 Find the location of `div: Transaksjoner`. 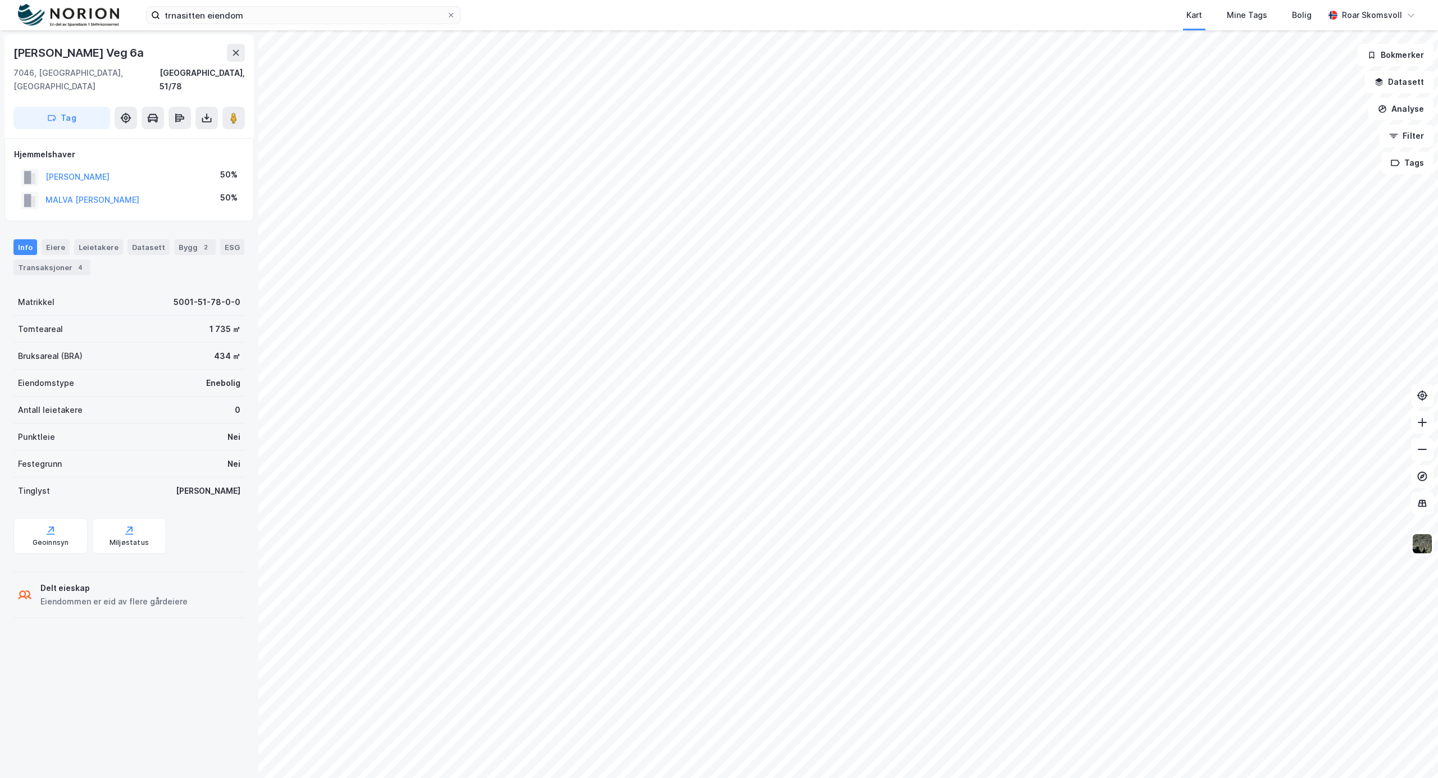

div: Transaksjoner is located at coordinates (52, 267).